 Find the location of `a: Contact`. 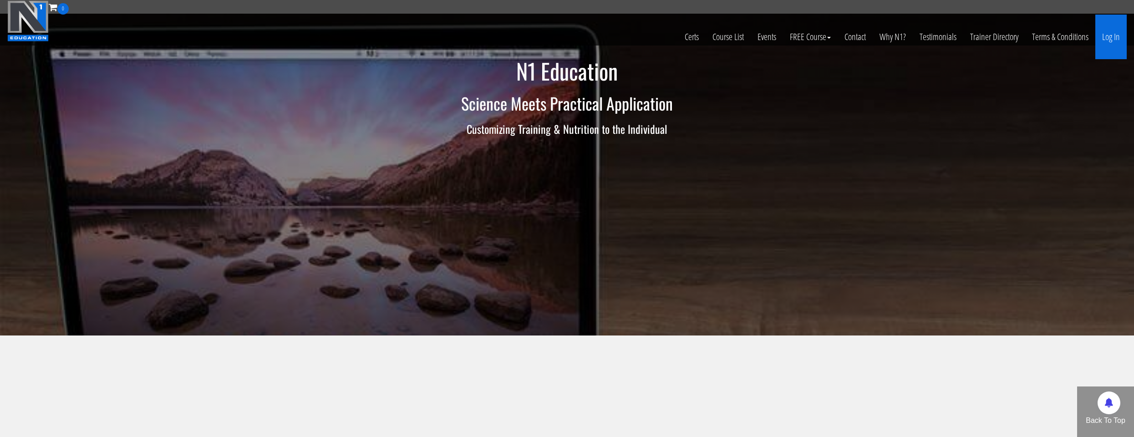

a: Contact is located at coordinates (855, 37).